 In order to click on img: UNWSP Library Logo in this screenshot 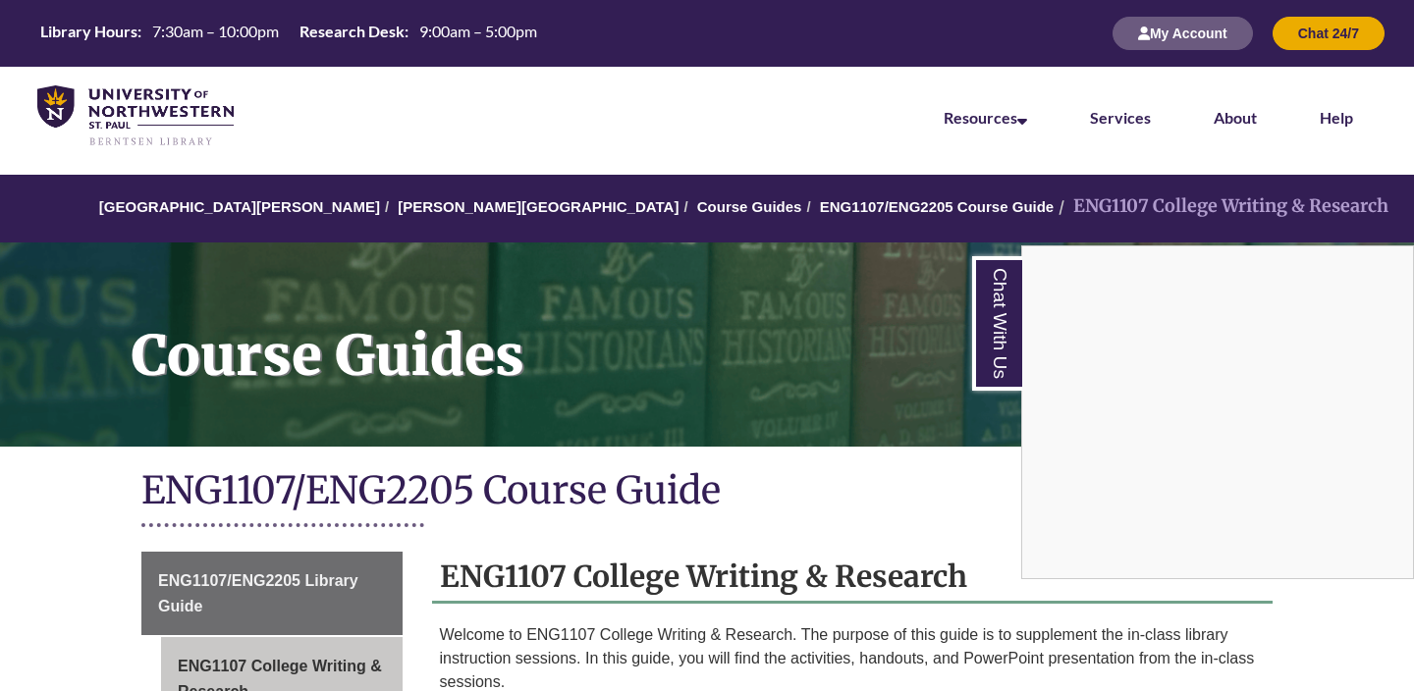, I will do `click(136, 116)`.